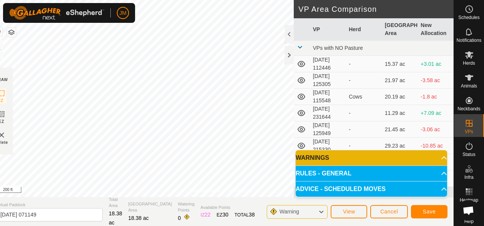 The width and height of the screenshot is (484, 226). Describe the element at coordinates (312, 158) in the screenshot. I see `span: WARNINGS` at that location.